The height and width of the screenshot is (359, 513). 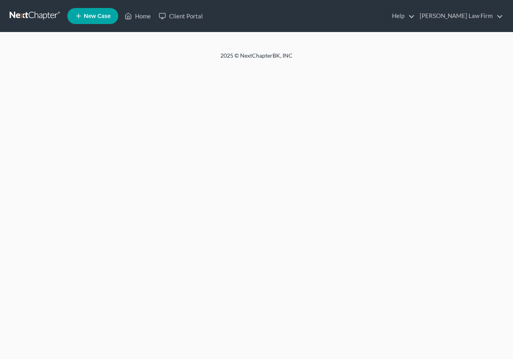 I want to click on a: Client Portal, so click(x=181, y=16).